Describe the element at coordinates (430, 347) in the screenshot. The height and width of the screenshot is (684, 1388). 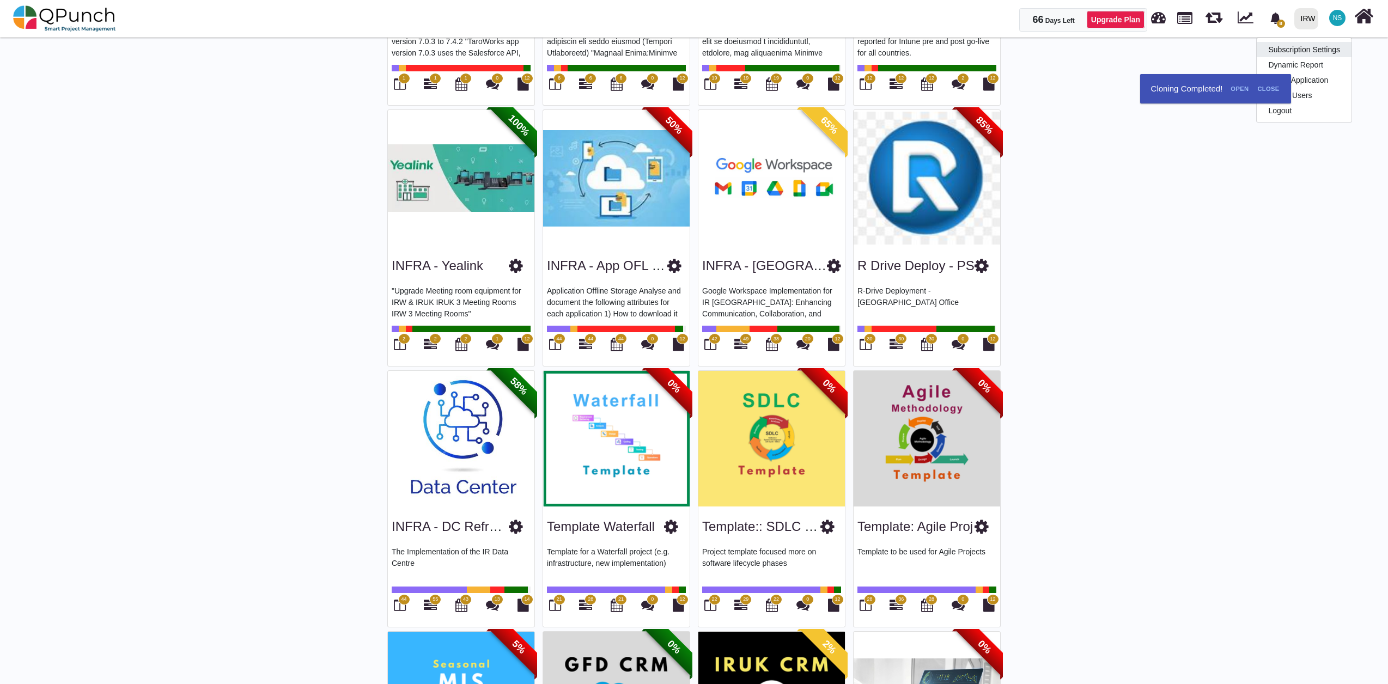
I see `a: 2` at that location.